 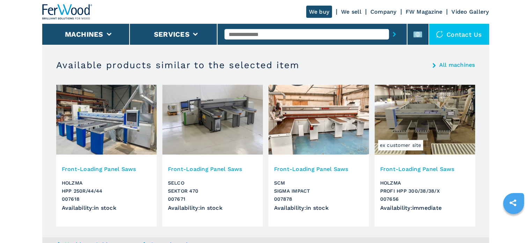 What do you see at coordinates (425, 191) in the screenshot?
I see `h3: HOLZMA PROFI HPP 300/38/38/X 007656` at bounding box center [425, 191].